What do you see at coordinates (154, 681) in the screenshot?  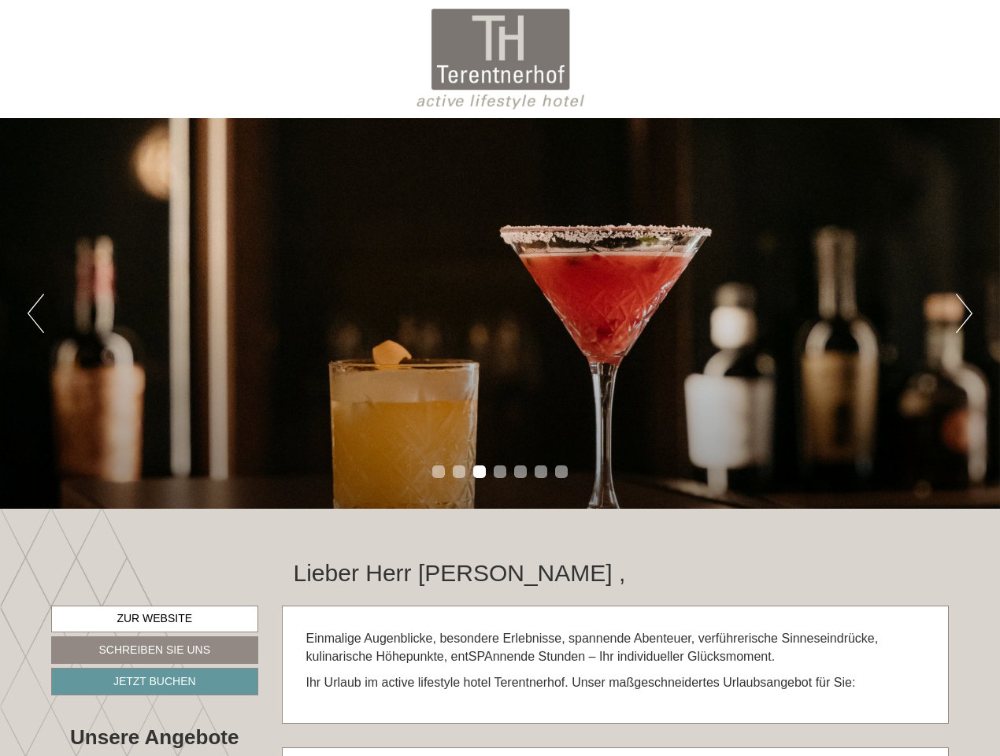 I see `a: Jetzt buchen` at bounding box center [154, 681].